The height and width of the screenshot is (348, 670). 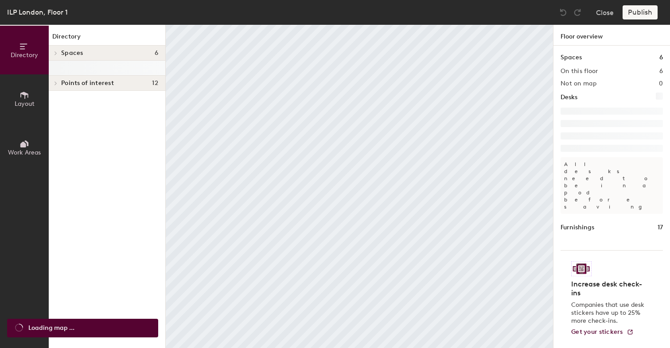 What do you see at coordinates (24, 104) in the screenshot?
I see `span: Layout` at bounding box center [24, 104].